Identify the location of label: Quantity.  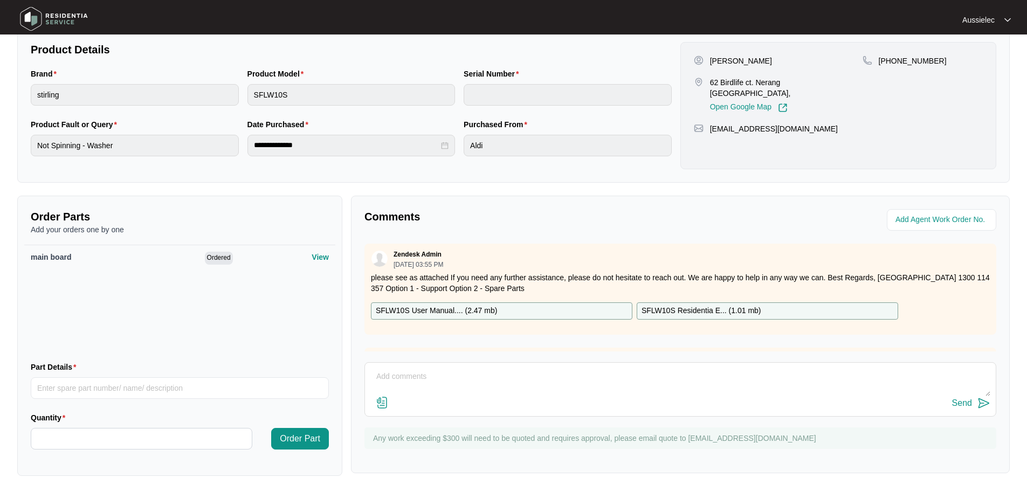
(50, 418).